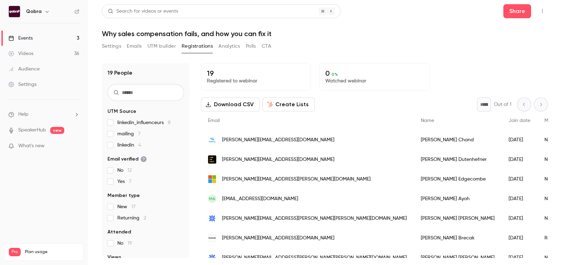  I want to click on p: Out of 1, so click(503, 105).